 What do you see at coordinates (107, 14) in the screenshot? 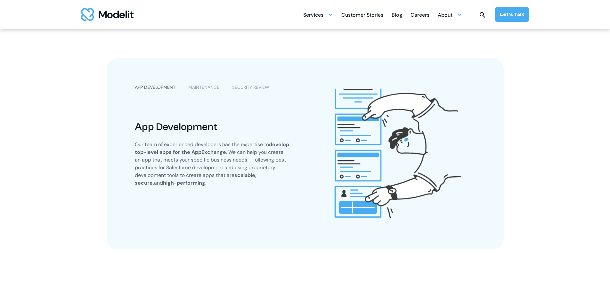
I see `a: home` at bounding box center [107, 14].